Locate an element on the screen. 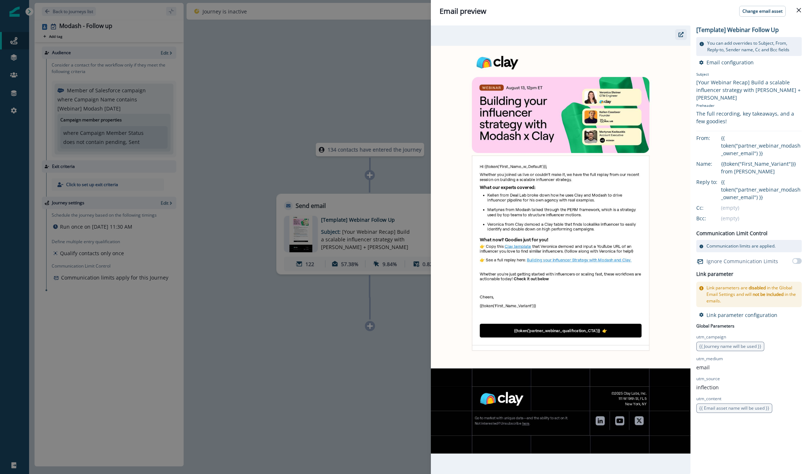  p: Link parameter configuration is located at coordinates (742, 315).